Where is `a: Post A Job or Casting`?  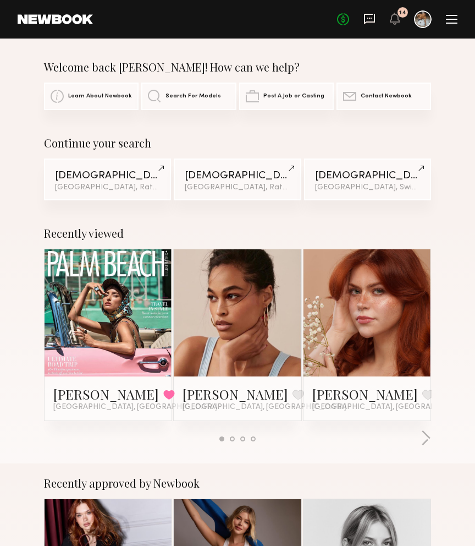
a: Post A Job or Casting is located at coordinates (287, 96).